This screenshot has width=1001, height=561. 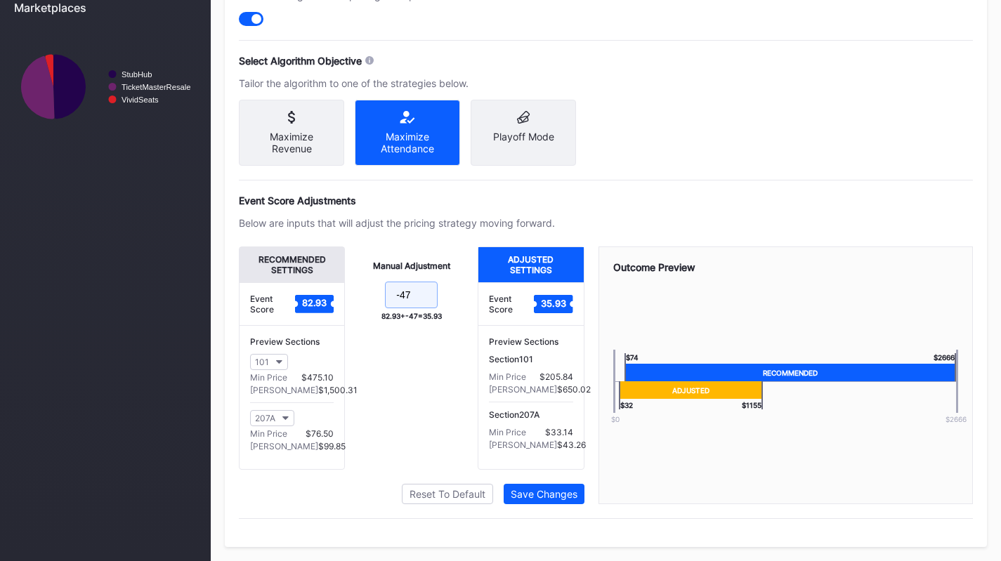 I want to click on div: Maximize Attendance, so click(x=407, y=143).